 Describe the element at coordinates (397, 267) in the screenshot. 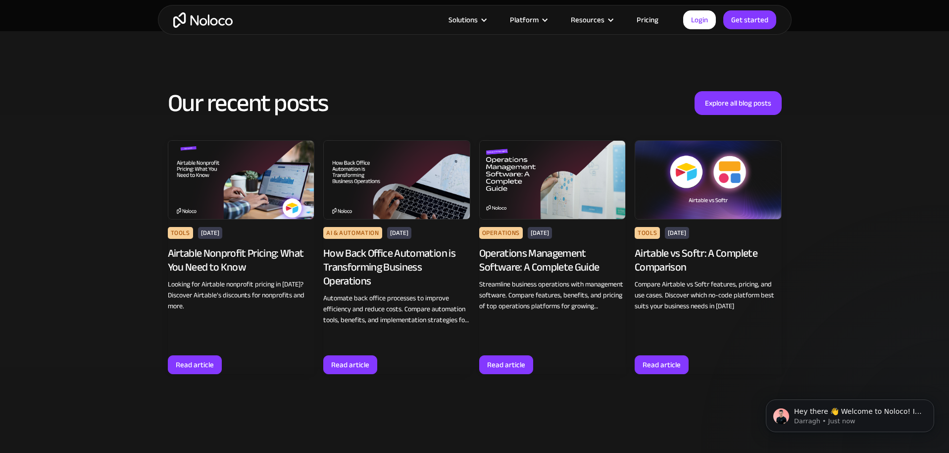

I see `div: How Back Office Automation is Transforming Business Operations` at that location.